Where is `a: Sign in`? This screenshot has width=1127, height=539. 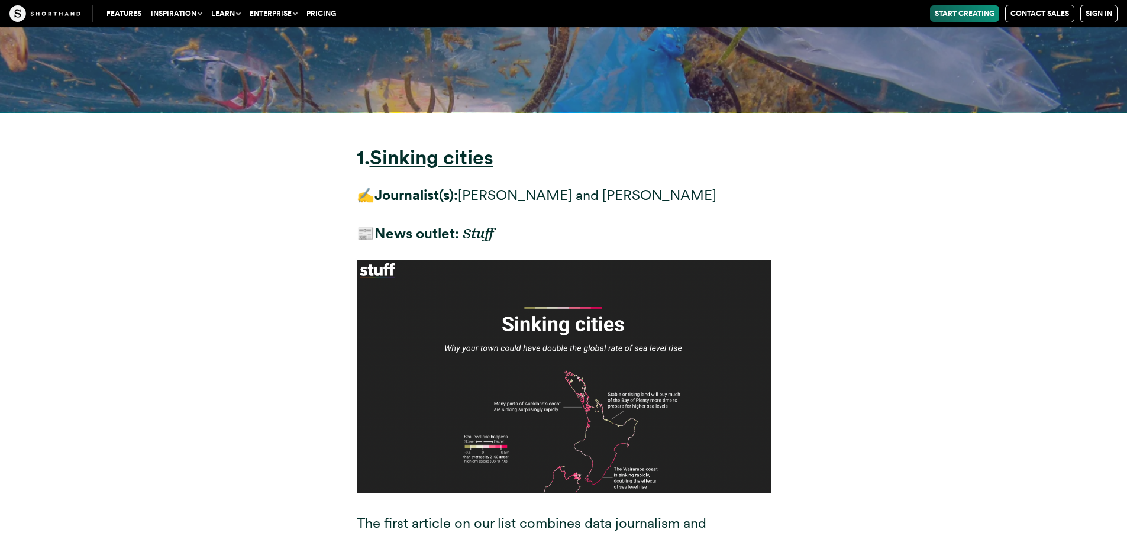 a: Sign in is located at coordinates (1098, 14).